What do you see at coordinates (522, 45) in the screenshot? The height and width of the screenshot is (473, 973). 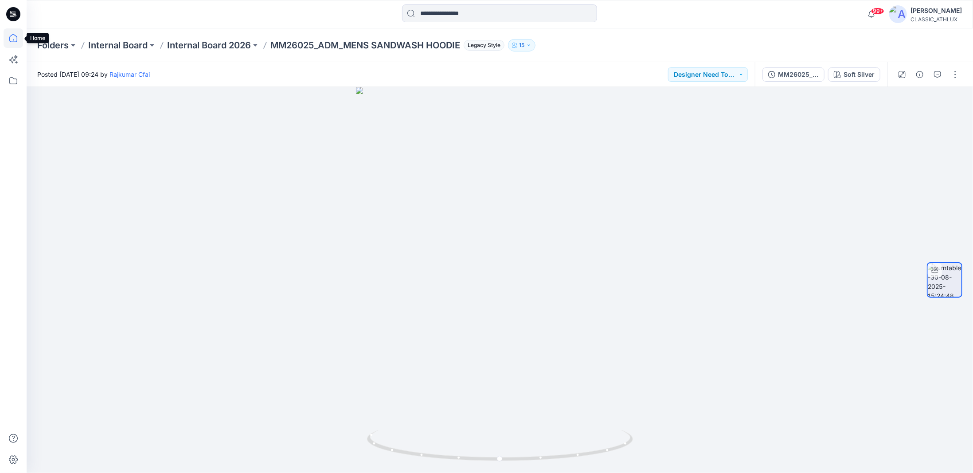 I see `p: 15` at bounding box center [522, 45].